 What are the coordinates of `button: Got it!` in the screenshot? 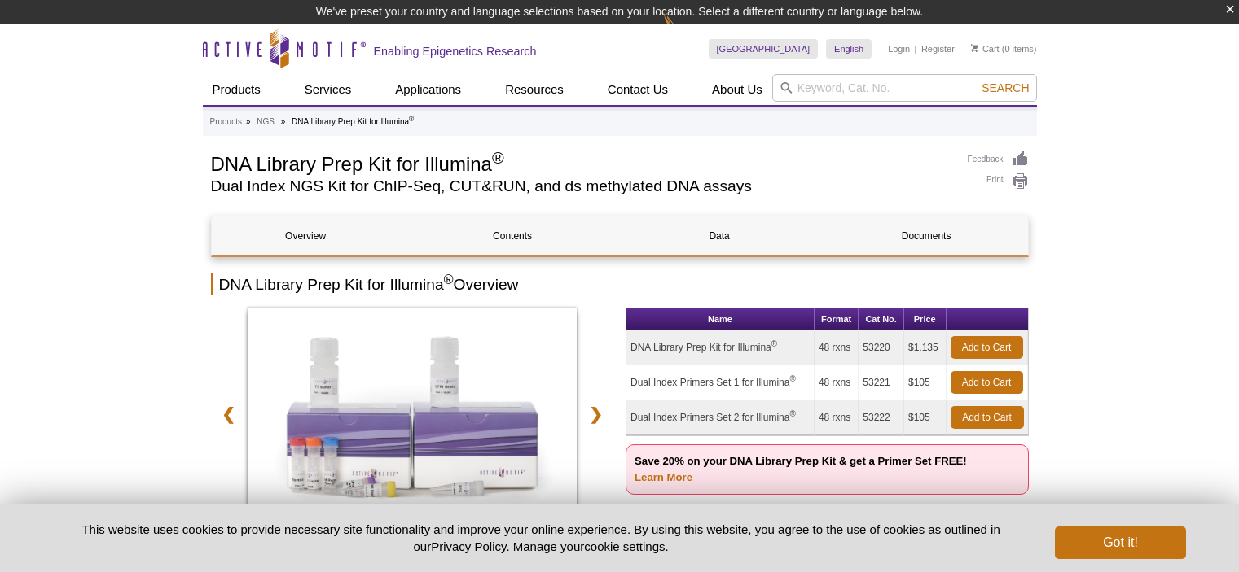 It's located at (1120, 543).